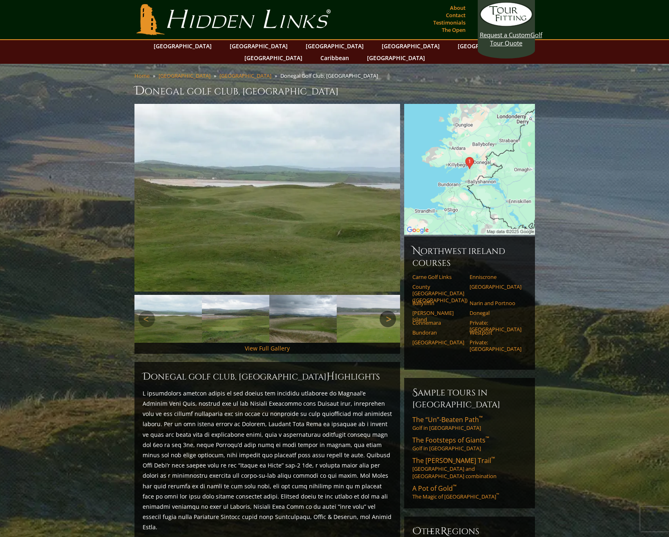  Describe the element at coordinates (470, 256) in the screenshot. I see `h6: Northwest Ireland Courses` at that location.